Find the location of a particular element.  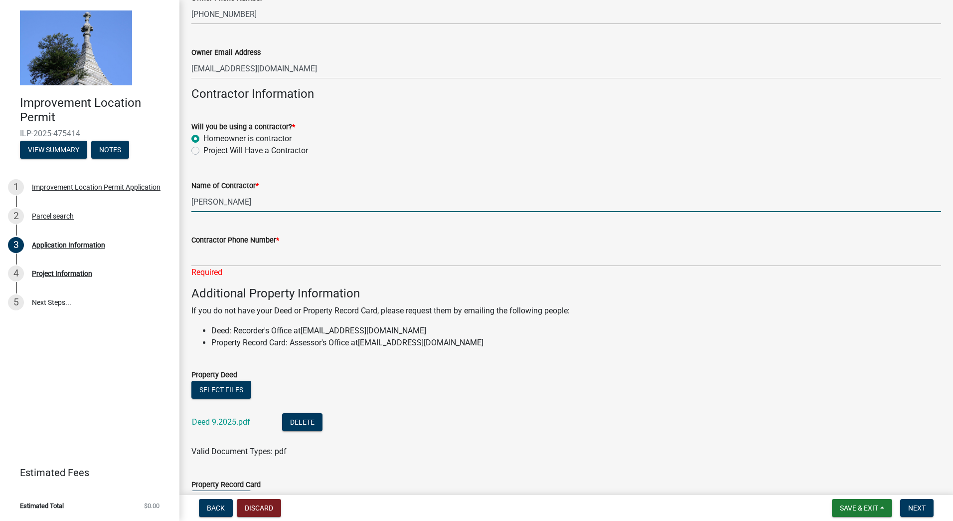

div: 4 is located at coordinates (16, 273).